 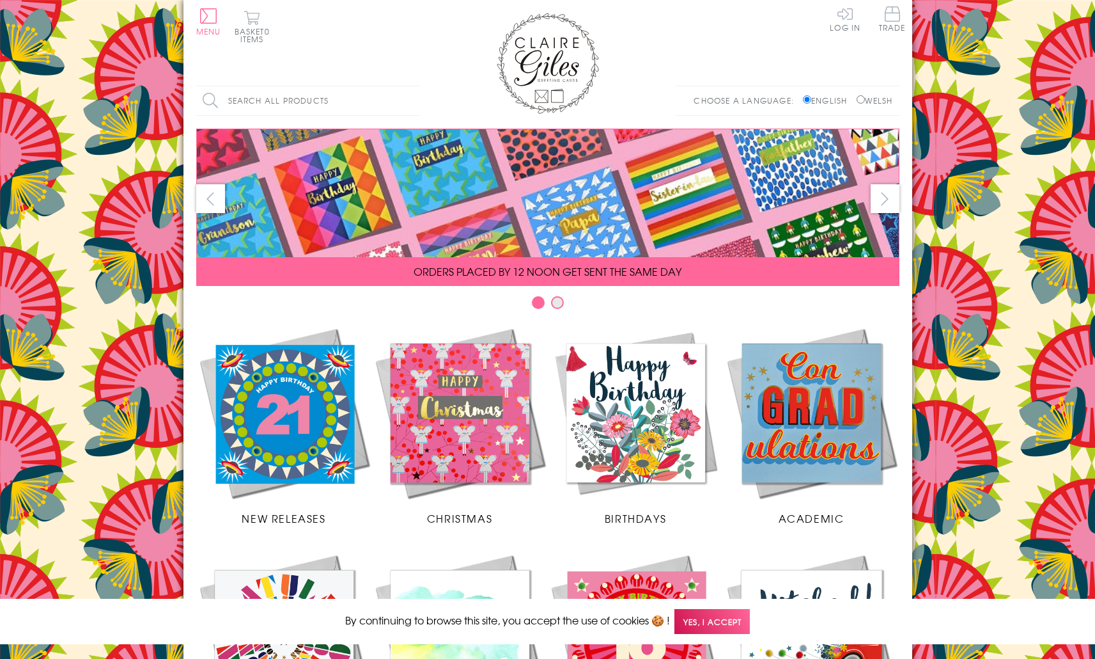 I want to click on a: Birthdays, so click(x=636, y=425).